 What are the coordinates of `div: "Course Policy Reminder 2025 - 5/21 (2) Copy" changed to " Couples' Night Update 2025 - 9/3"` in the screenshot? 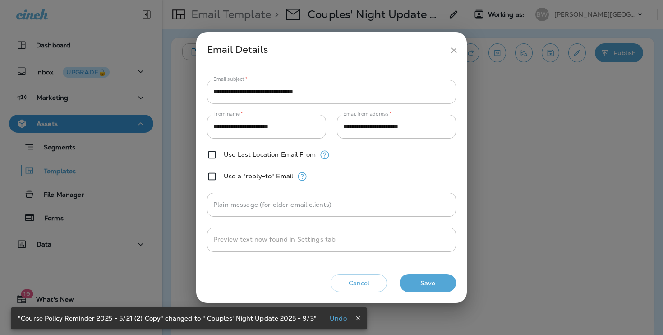 It's located at (167, 318).